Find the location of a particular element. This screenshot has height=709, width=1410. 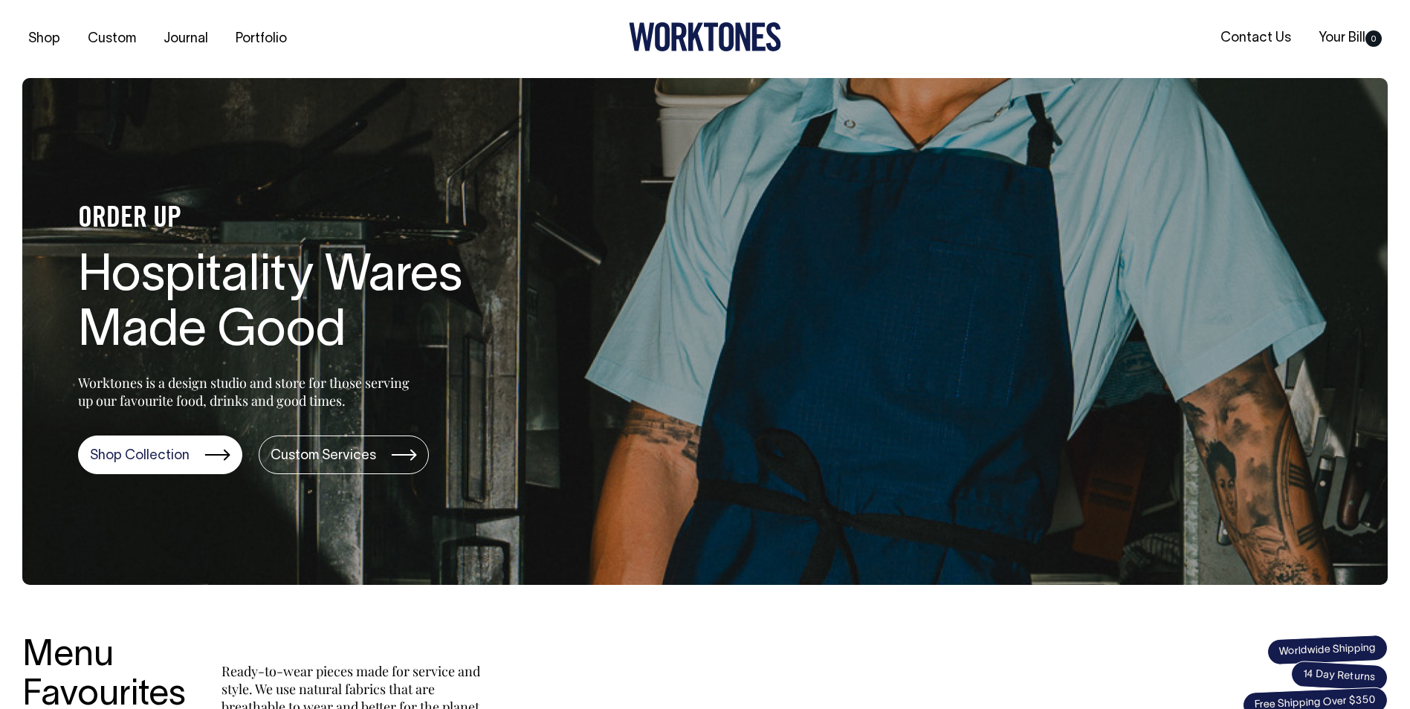

a: Shop is located at coordinates (44, 39).